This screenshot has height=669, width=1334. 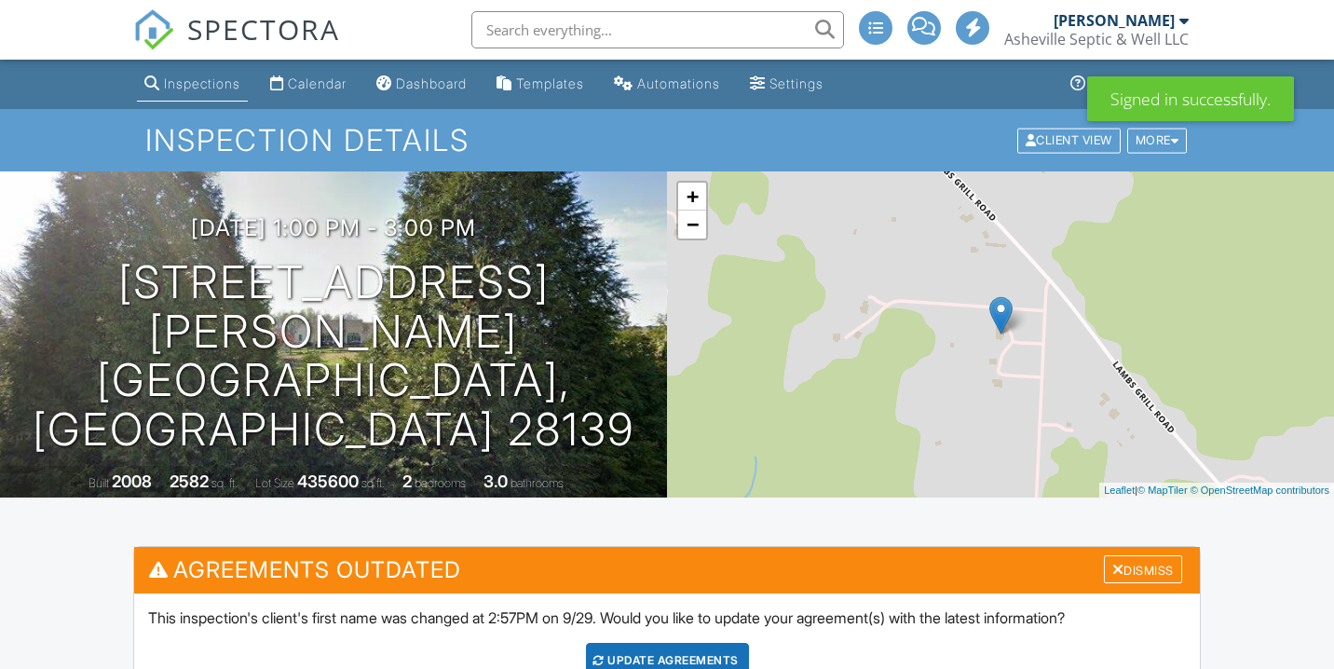 What do you see at coordinates (1097, 39) in the screenshot?
I see `div: Asheville Septic & Well LLC` at bounding box center [1097, 39].